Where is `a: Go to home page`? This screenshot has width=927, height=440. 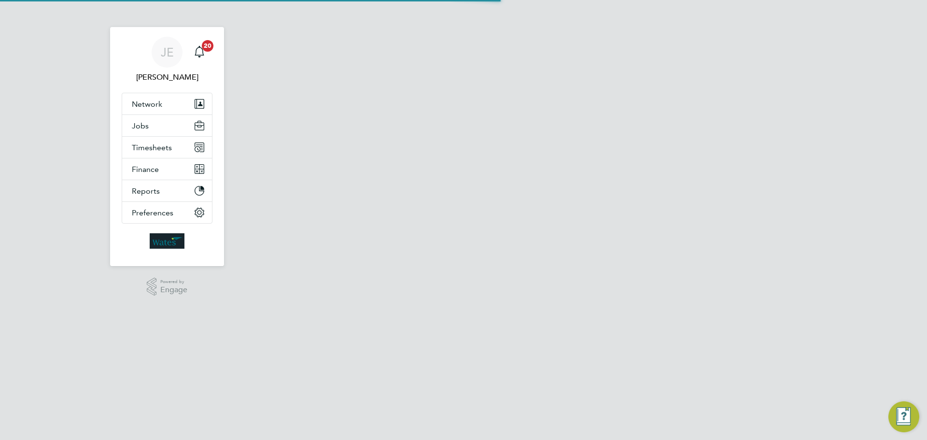 a: Go to home page is located at coordinates (167, 241).